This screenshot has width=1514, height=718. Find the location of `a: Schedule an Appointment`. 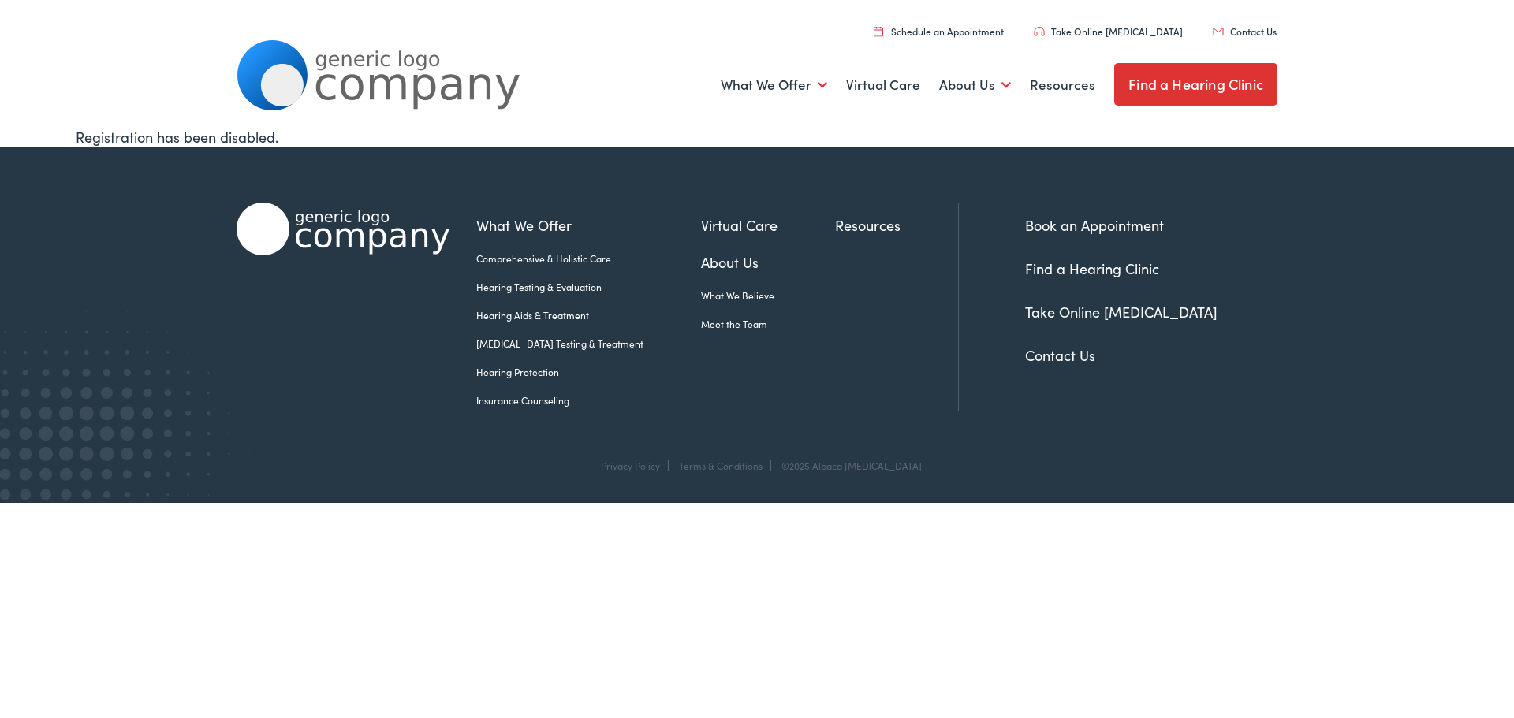

a: Schedule an Appointment is located at coordinates (938, 31).